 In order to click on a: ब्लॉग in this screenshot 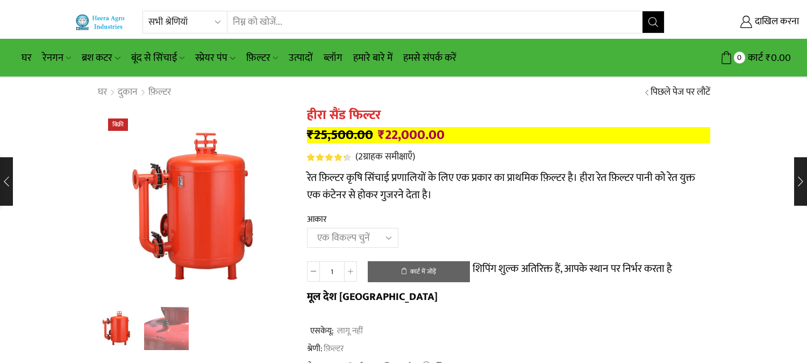, I will do `click(333, 58)`.